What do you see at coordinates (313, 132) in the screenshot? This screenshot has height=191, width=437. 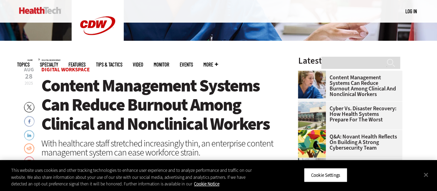 I see `a: abstract illustration of a tree` at bounding box center [313, 132].